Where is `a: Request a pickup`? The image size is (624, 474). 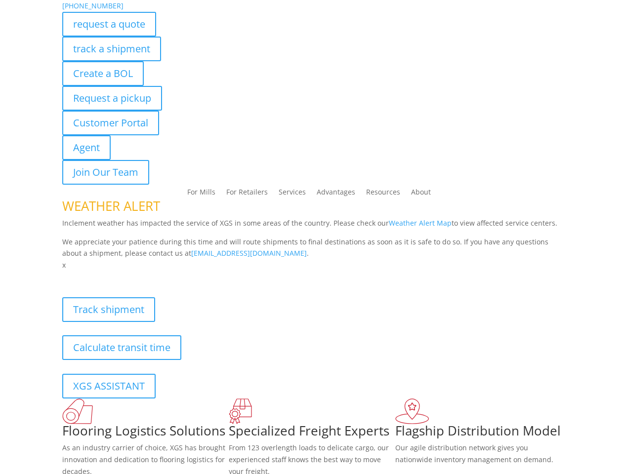
a: Request a pickup is located at coordinates (112, 98).